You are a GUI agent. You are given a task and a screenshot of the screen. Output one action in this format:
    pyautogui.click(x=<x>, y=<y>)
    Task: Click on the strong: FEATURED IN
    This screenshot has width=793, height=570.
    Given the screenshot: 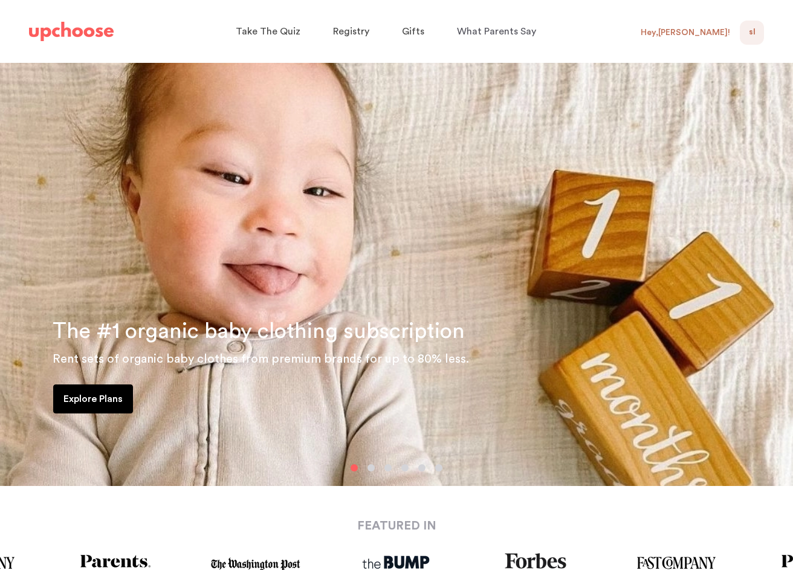 What is the action you would take?
    pyautogui.click(x=396, y=526)
    